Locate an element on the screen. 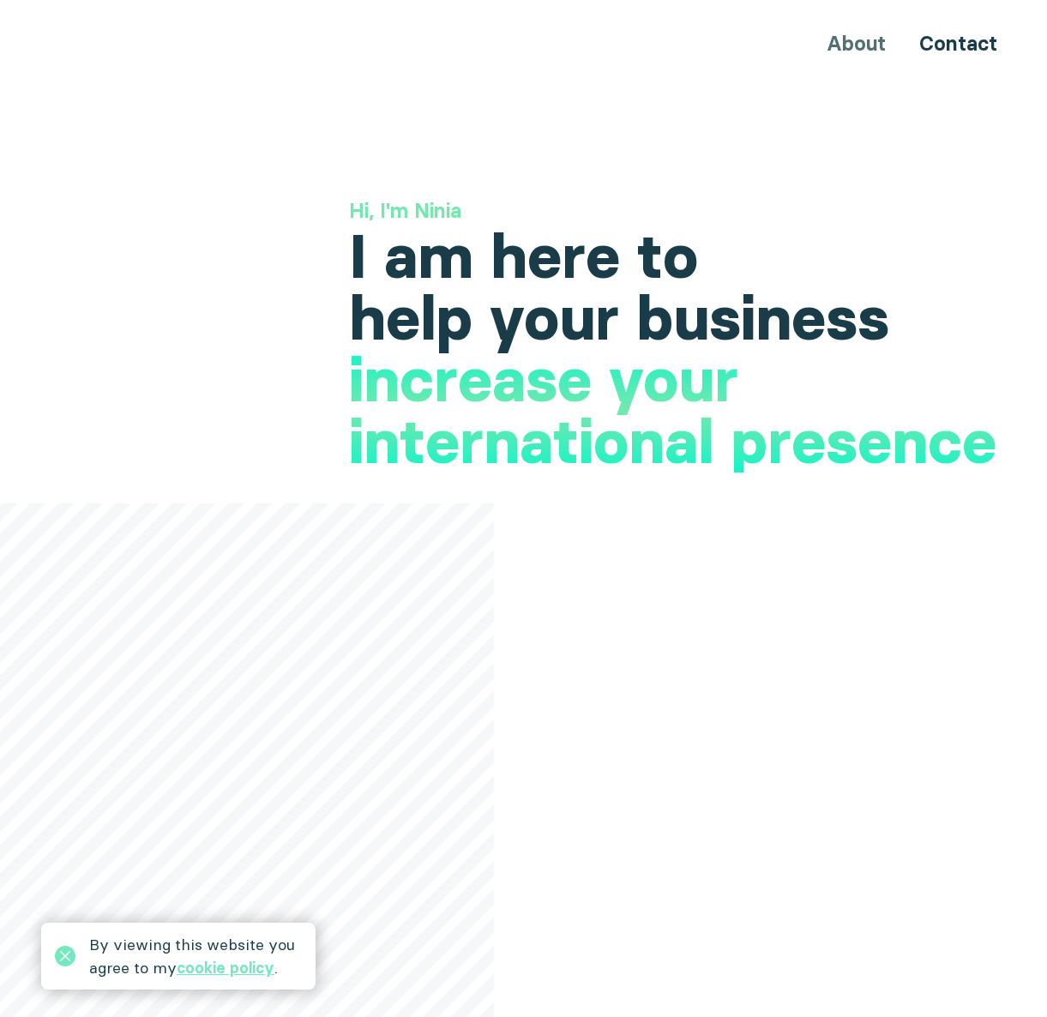 The width and height of the screenshot is (1047, 1017). a: cookie policy is located at coordinates (226, 968).